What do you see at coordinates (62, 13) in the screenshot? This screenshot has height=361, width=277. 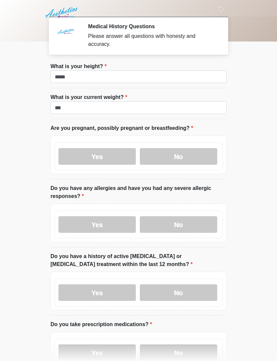 I see `img: Aesthetics by Emediate Cure Logo` at bounding box center [62, 13].